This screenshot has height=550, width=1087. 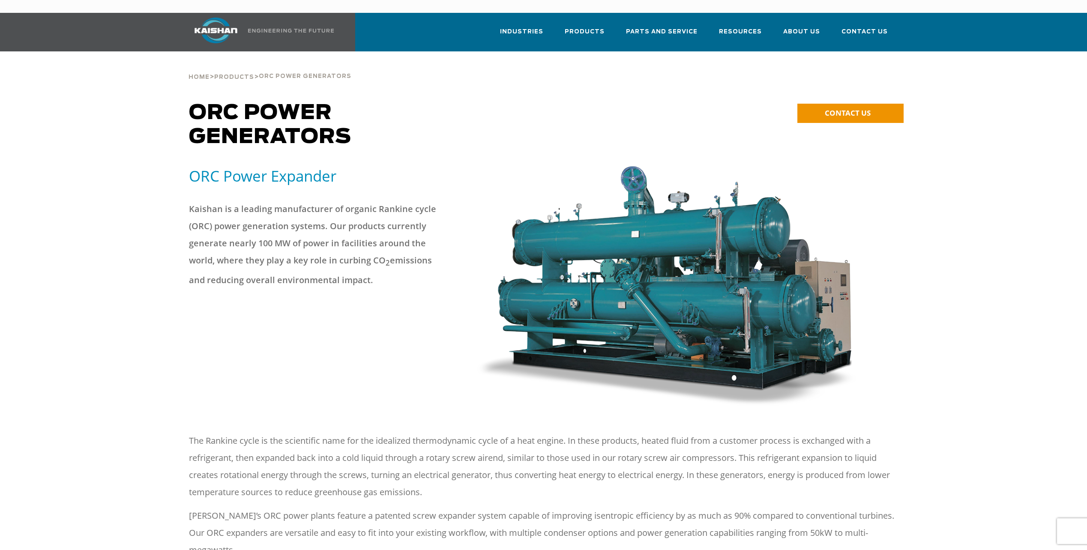 What do you see at coordinates (662, 32) in the screenshot?
I see `span: Parts and Service` at bounding box center [662, 32].